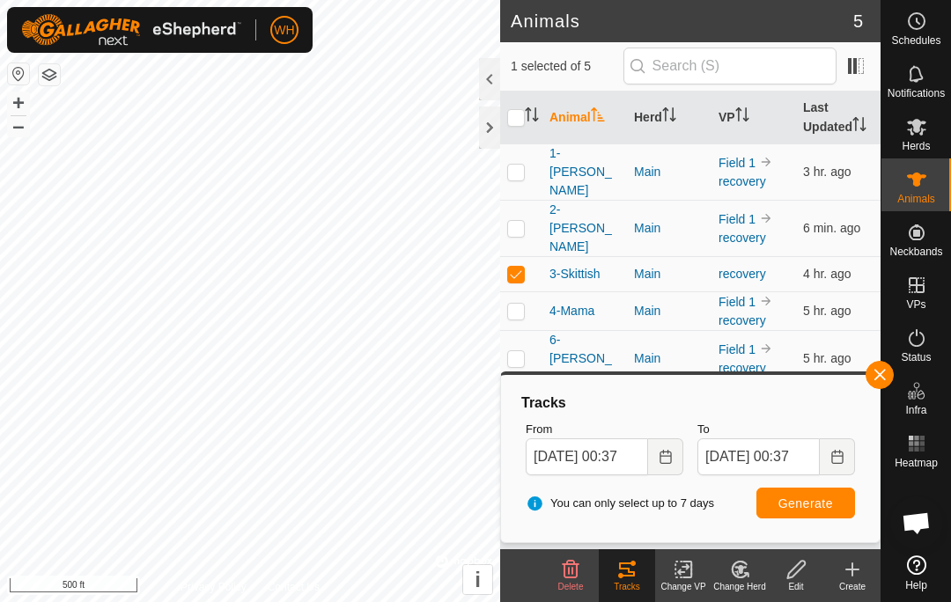 The height and width of the screenshot is (602, 951). Describe the element at coordinates (831, 228) in the screenshot. I see `span: Oct 2, 2025 at 12:31 AM` at that location.